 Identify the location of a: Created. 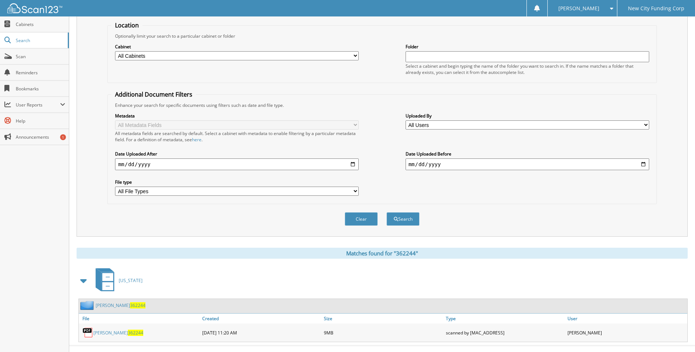
(261, 319).